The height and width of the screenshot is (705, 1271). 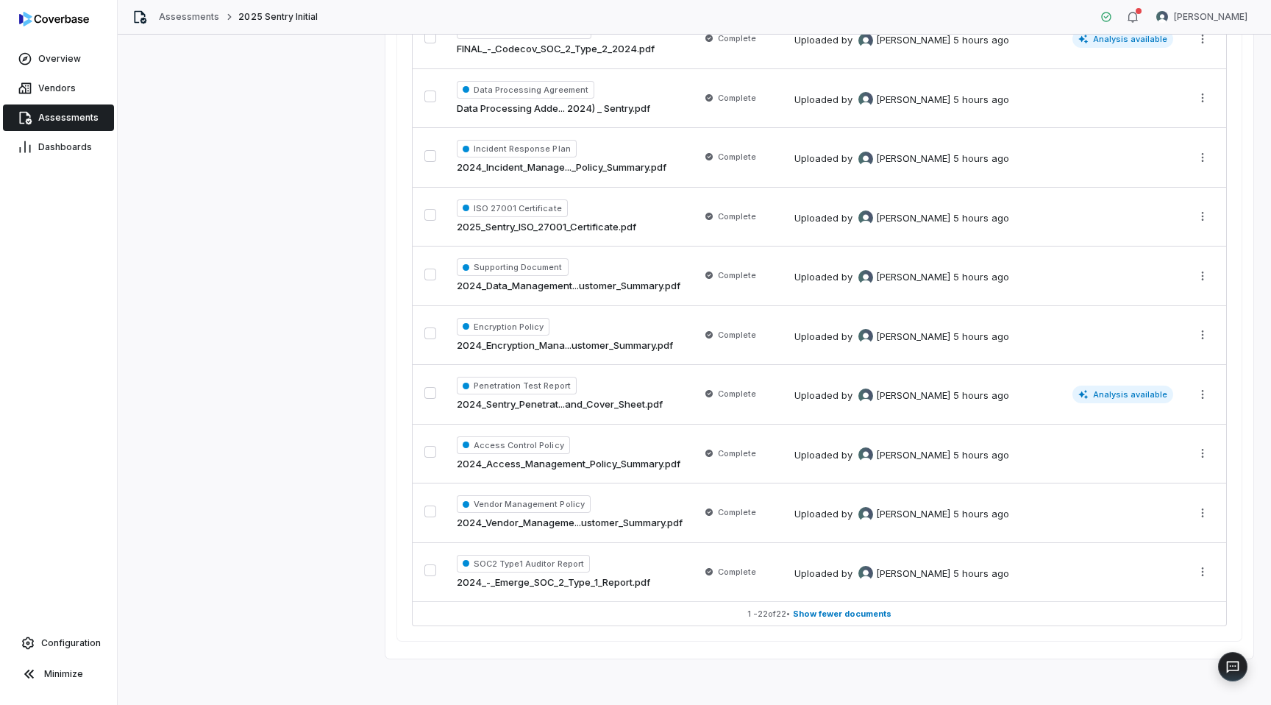 What do you see at coordinates (278, 17) in the screenshot?
I see `span: 2025 Sentry Initial` at bounding box center [278, 17].